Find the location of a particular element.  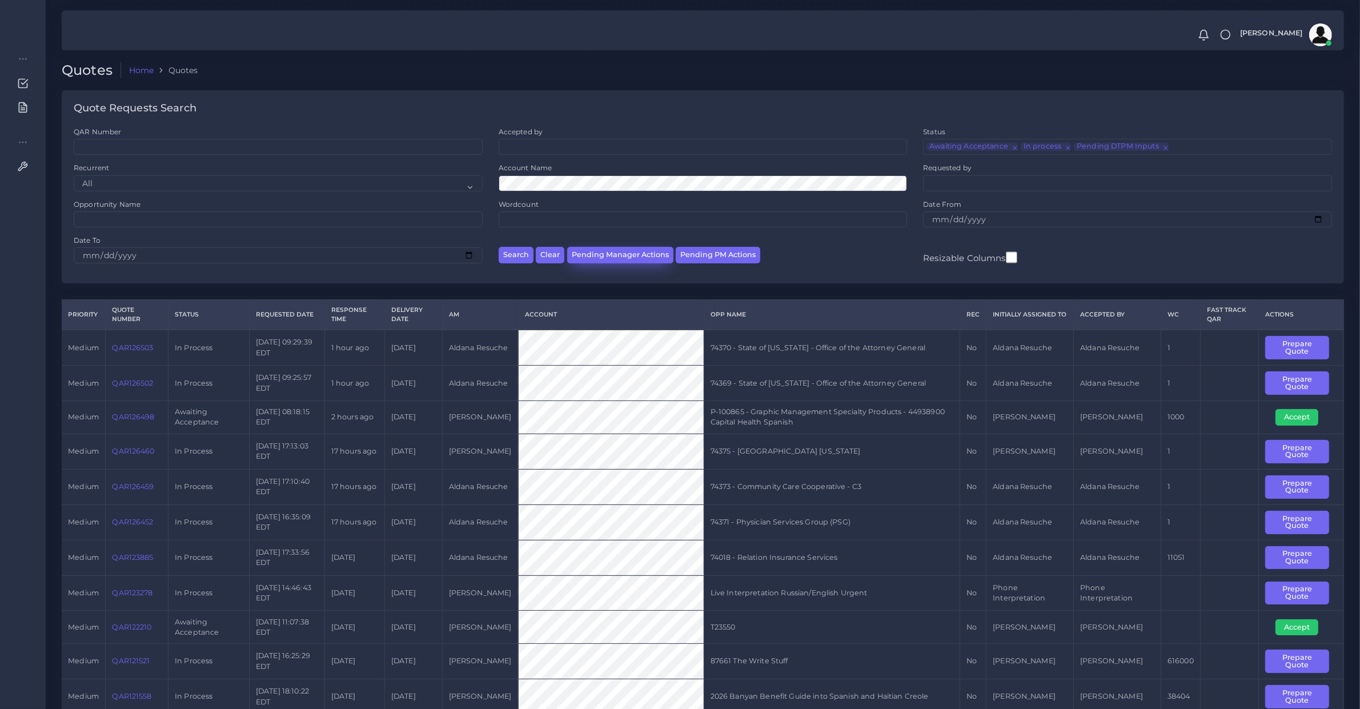

label: Resizable Columns is located at coordinates (970, 257).